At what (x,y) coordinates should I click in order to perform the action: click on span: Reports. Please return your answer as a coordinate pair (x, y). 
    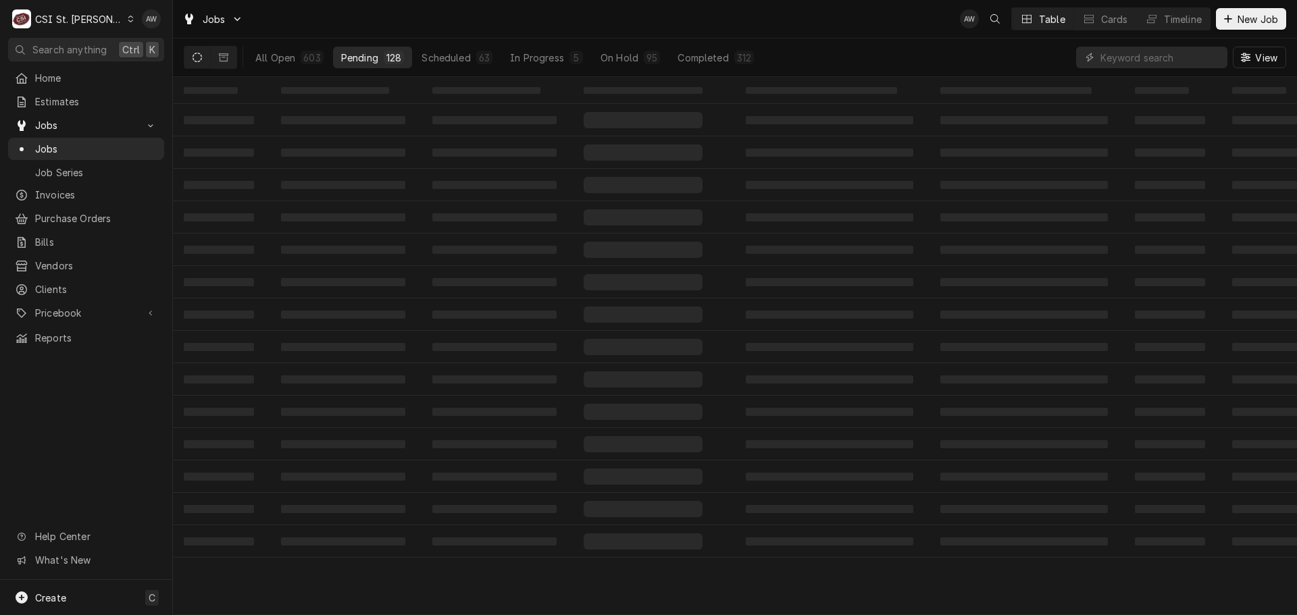
    Looking at the image, I should click on (96, 338).